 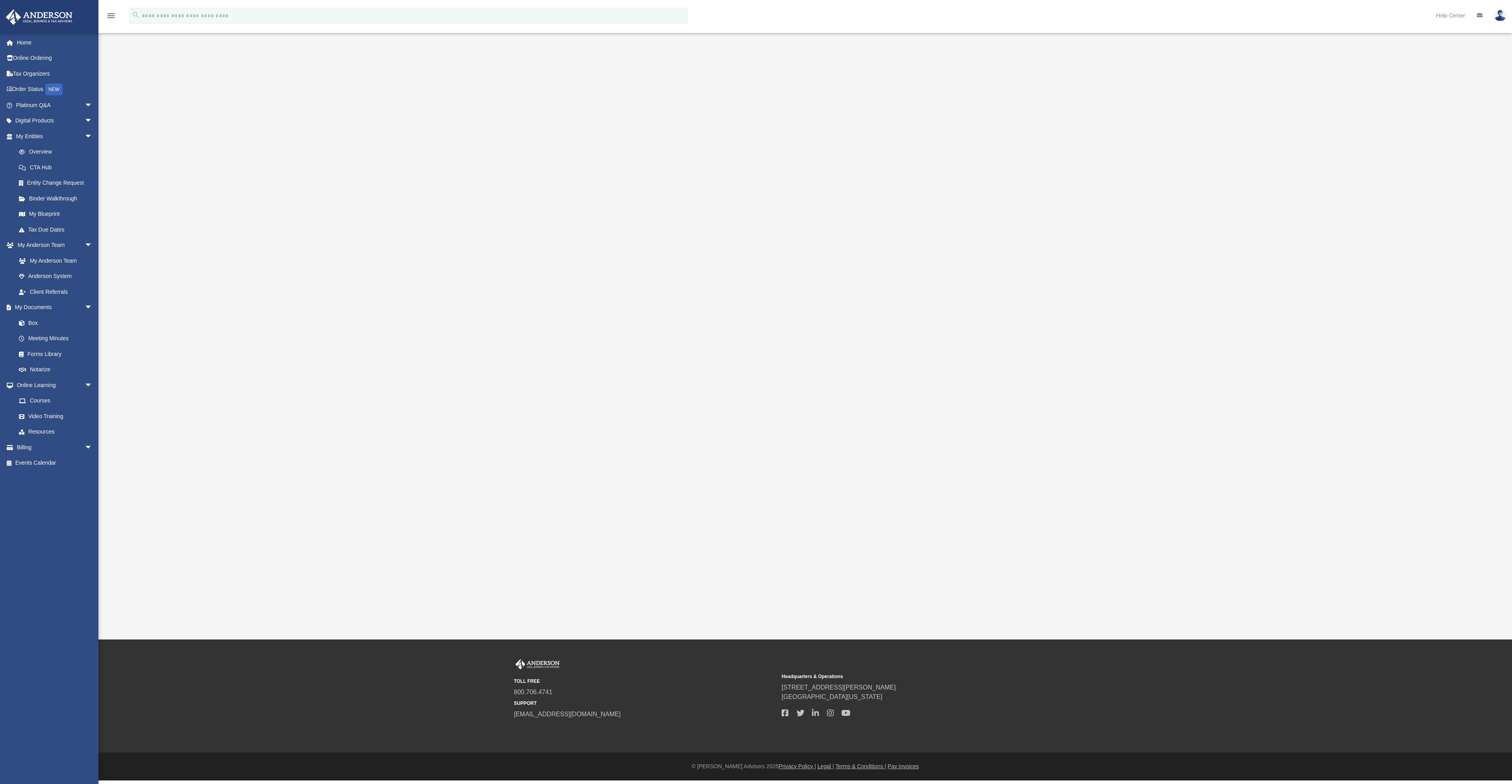 What do you see at coordinates (54, 121) in the screenshot?
I see `a: Digital Productsarrow_drop_down` at bounding box center [54, 121].